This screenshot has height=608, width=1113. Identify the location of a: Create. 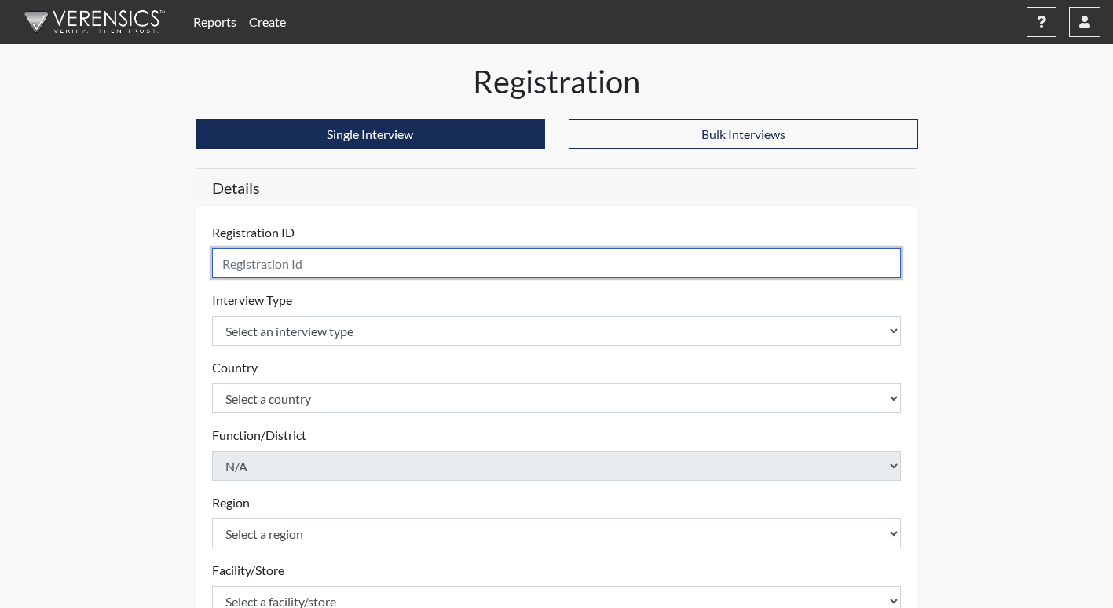
(267, 22).